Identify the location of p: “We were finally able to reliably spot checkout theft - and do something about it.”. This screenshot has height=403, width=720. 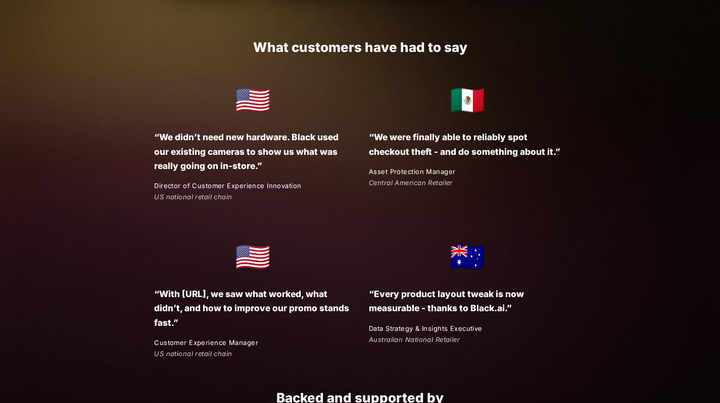
(467, 144).